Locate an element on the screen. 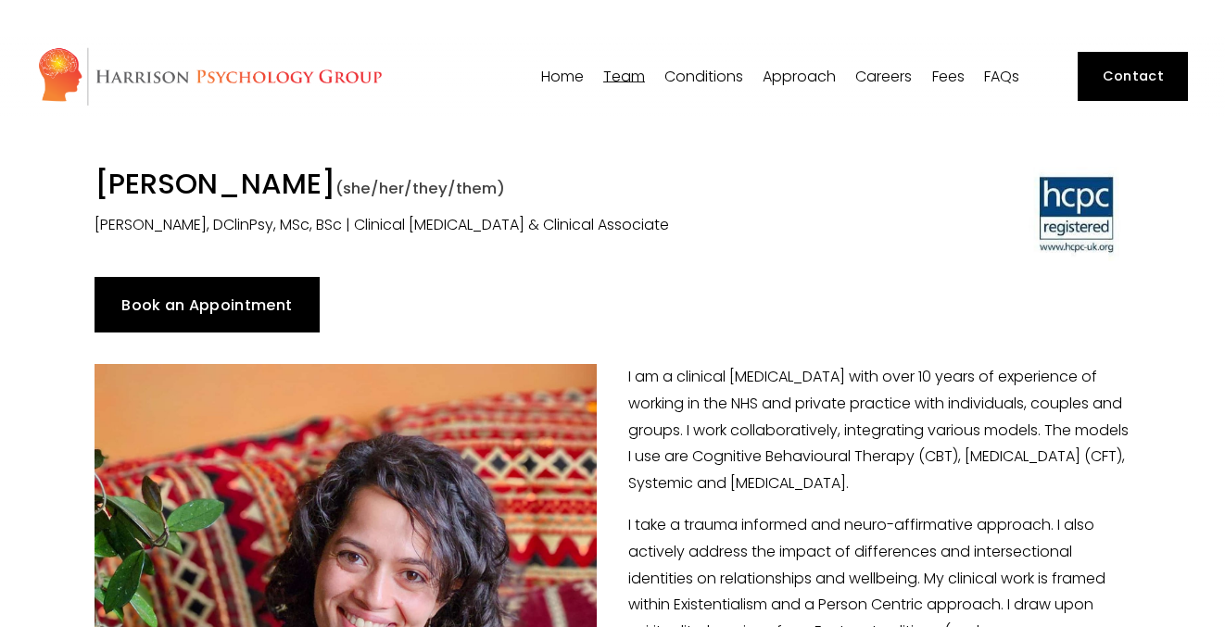 This screenshot has height=627, width=1225. span: (she/her/they/them) is located at coordinates (420, 188).